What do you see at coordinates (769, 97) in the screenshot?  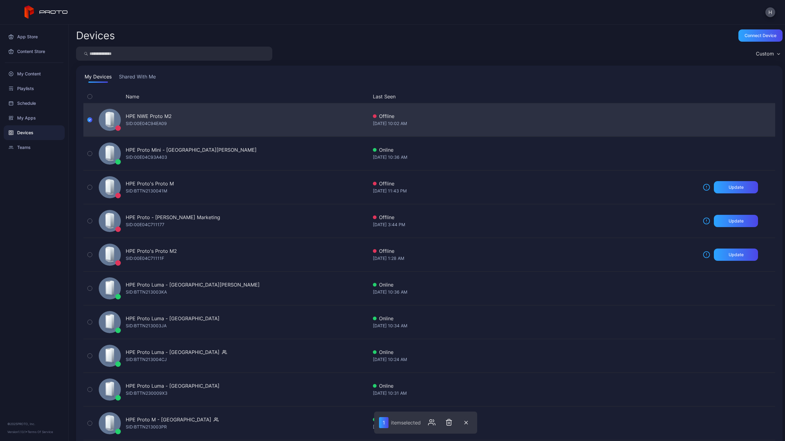 I see `div: Options` at bounding box center [769, 97].